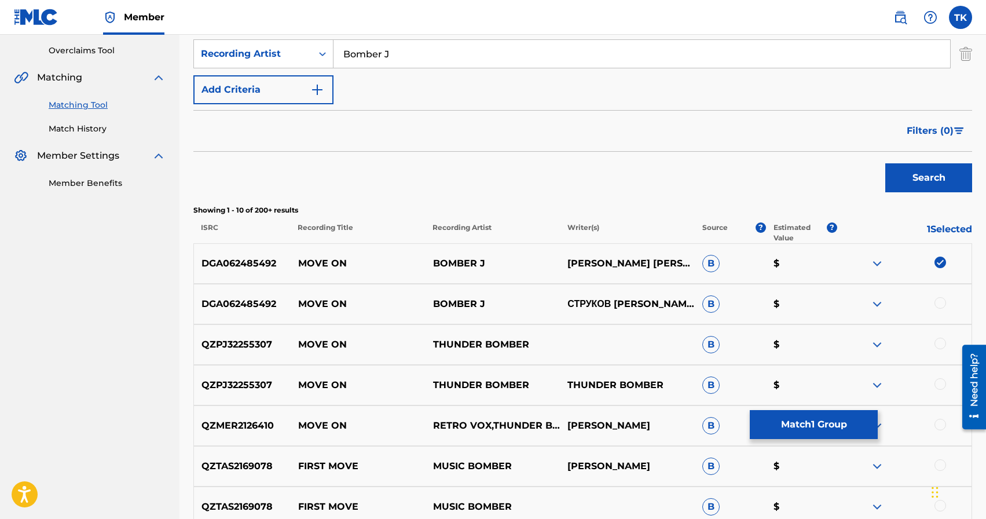  What do you see at coordinates (929, 178) in the screenshot?
I see `button: Search` at bounding box center [929, 178].